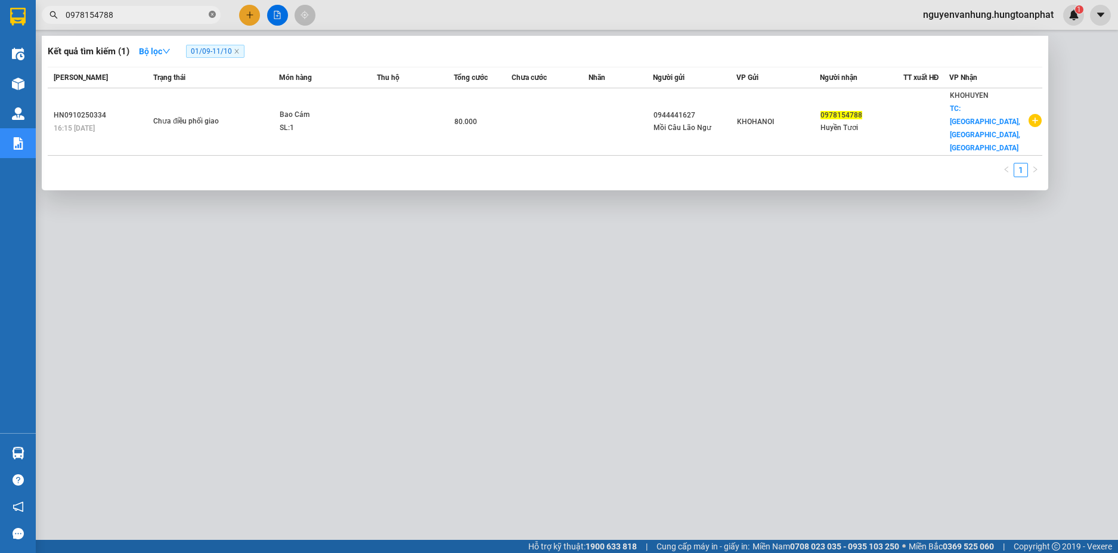  Describe the element at coordinates (136, 15) in the screenshot. I see `input: Tìm tên, số ĐT hoặc mã đơn` at that location.